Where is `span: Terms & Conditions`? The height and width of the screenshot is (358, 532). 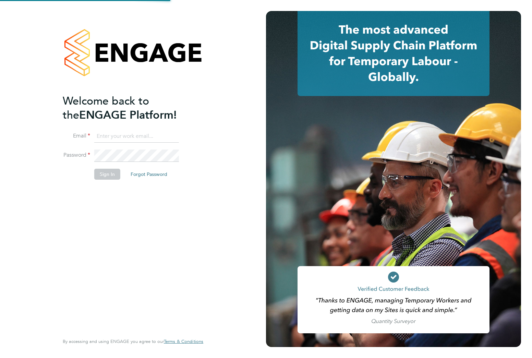 span: Terms & Conditions is located at coordinates (183, 341).